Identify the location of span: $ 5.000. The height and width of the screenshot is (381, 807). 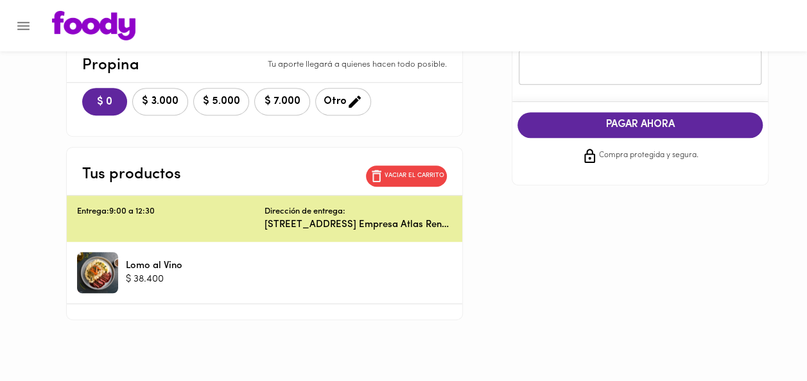
(221, 101).